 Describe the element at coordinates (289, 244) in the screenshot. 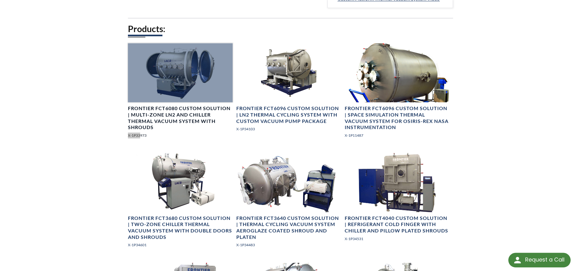

I see `p: X-1P34483` at that location.